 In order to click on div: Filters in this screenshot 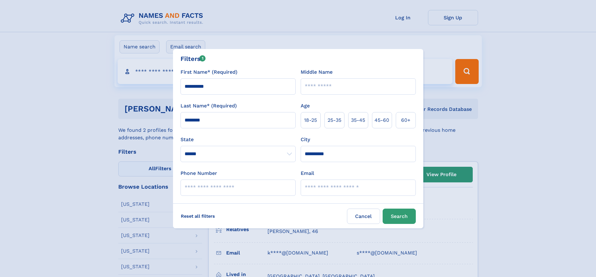, I will do `click(193, 59)`.